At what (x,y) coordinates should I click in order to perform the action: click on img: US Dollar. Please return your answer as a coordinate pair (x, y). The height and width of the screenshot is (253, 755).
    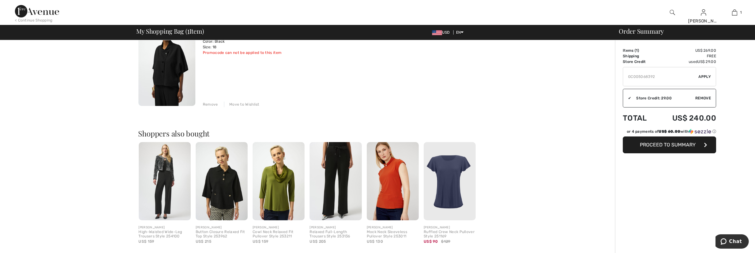
    Looking at the image, I should click on (437, 33).